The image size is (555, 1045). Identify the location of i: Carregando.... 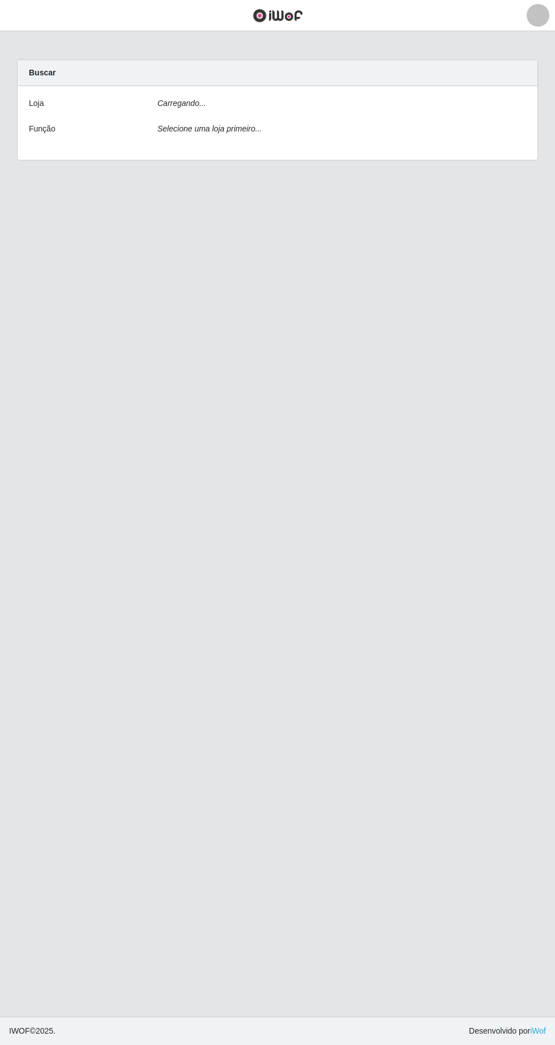
(182, 103).